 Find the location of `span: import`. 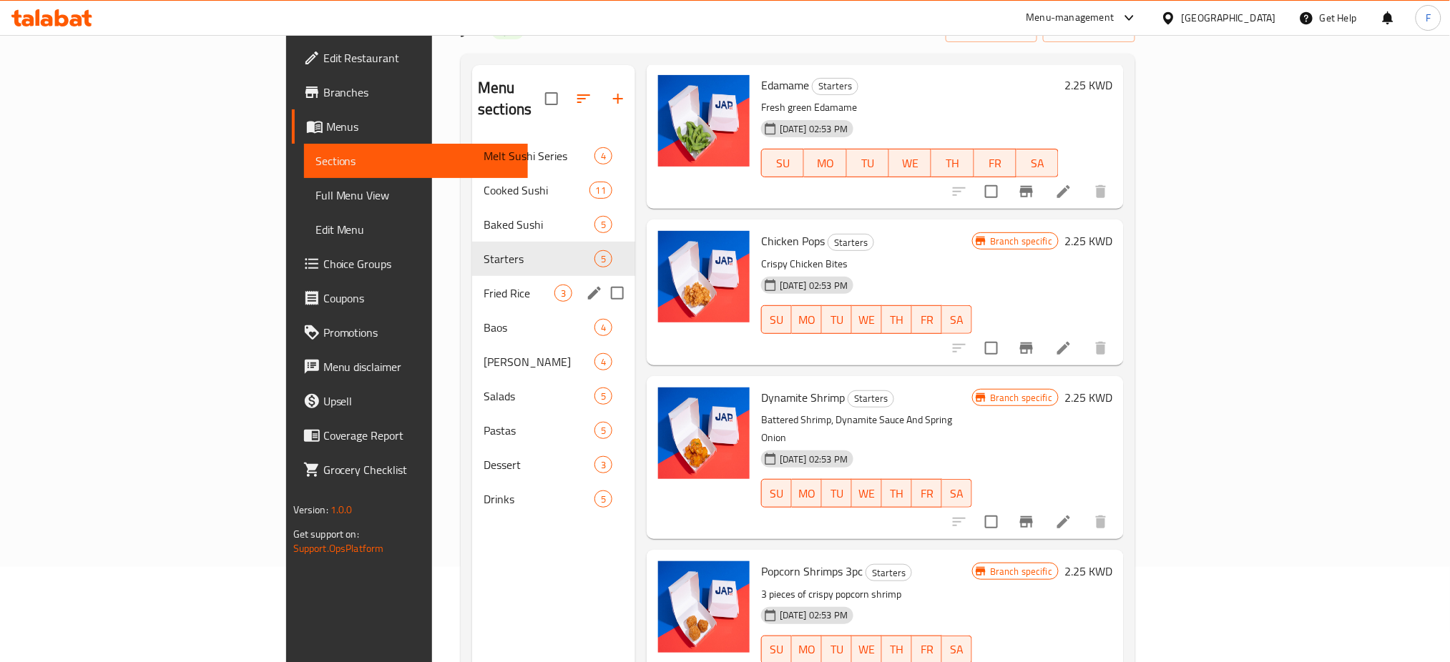

span: import is located at coordinates (992, 29).